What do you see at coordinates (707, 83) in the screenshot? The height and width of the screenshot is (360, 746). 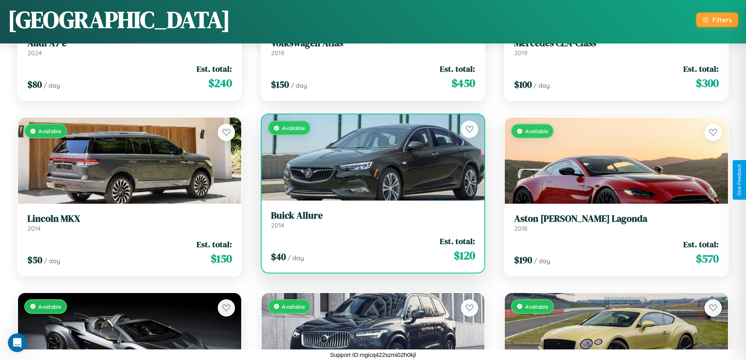 I see `span: $ 300` at bounding box center [707, 83].